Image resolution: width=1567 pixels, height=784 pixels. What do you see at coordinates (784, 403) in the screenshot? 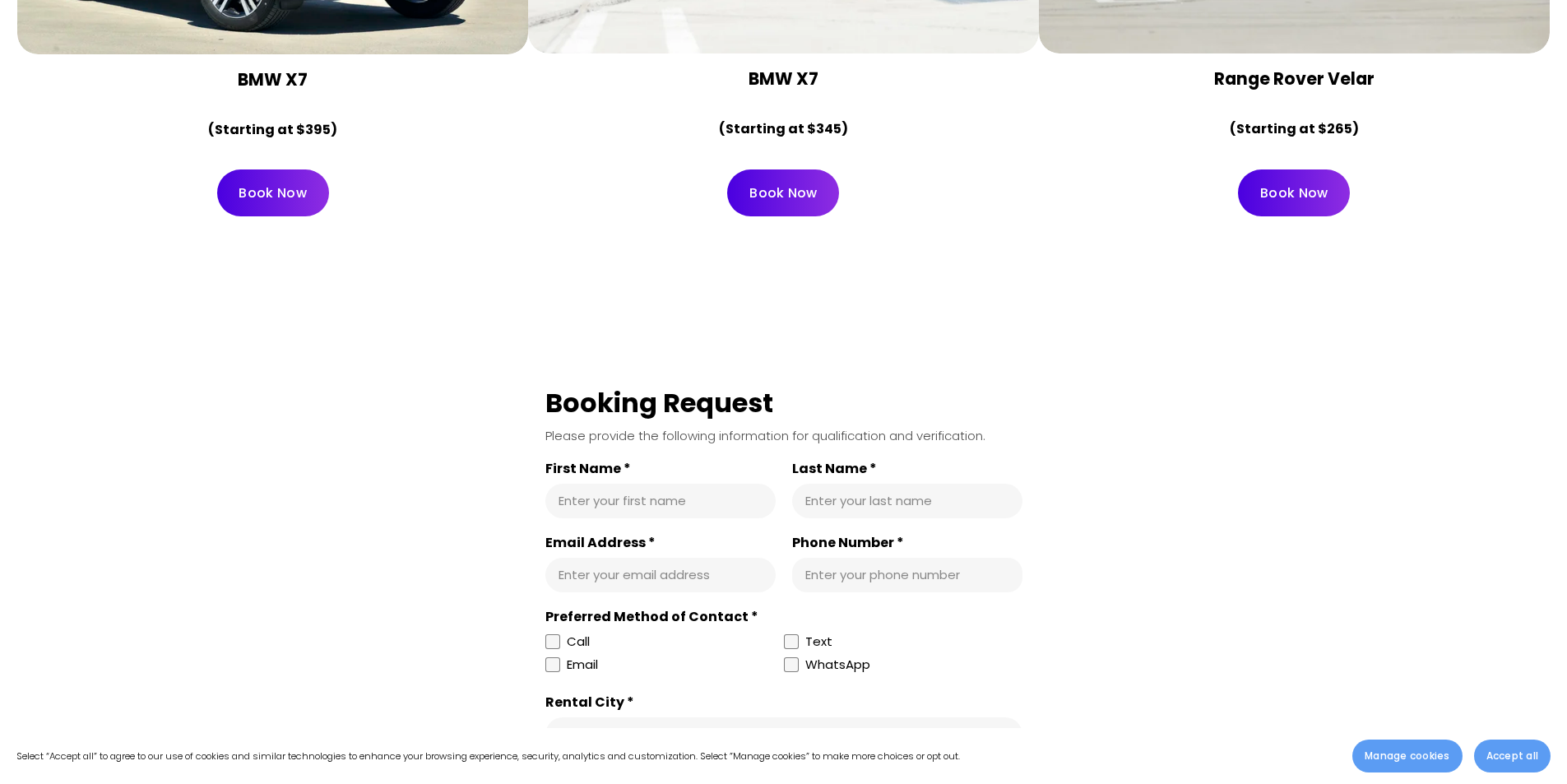
I see `div: Booking Request` at bounding box center [784, 403].